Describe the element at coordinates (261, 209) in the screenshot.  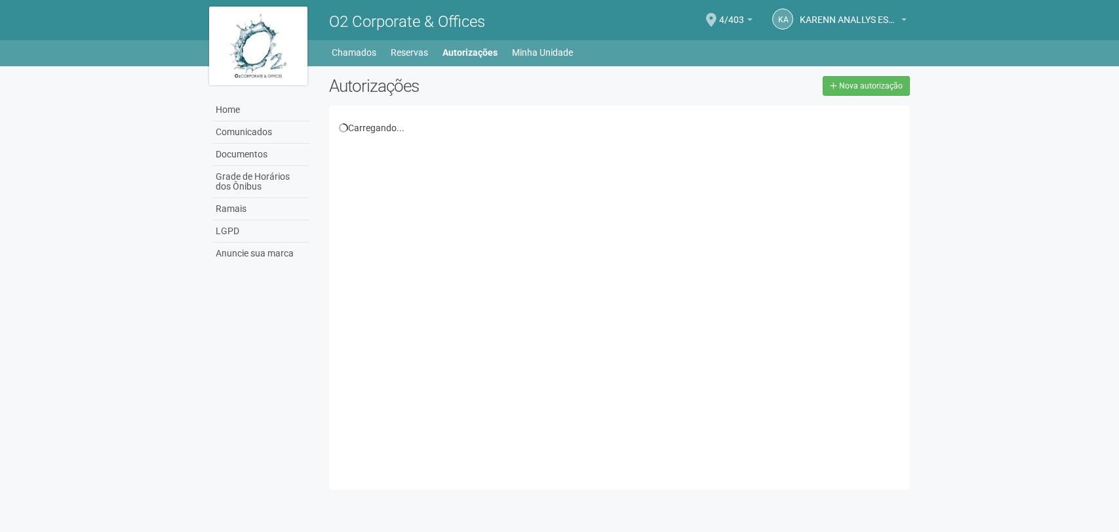
I see `a: Ramais` at that location.